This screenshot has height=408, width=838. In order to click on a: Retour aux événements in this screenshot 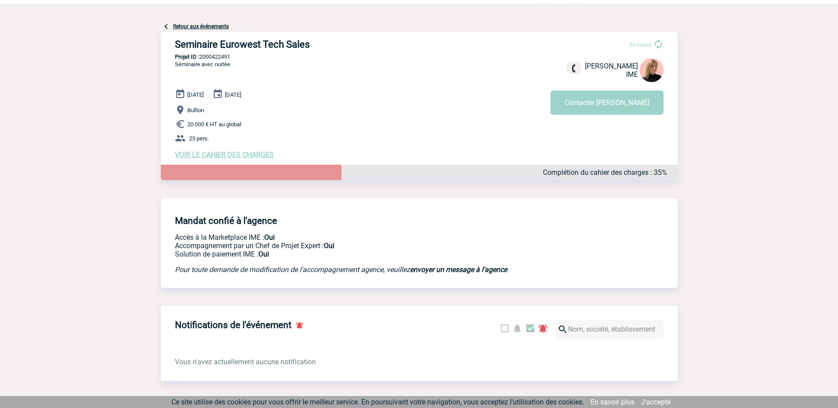, I will do `click(201, 27)`.